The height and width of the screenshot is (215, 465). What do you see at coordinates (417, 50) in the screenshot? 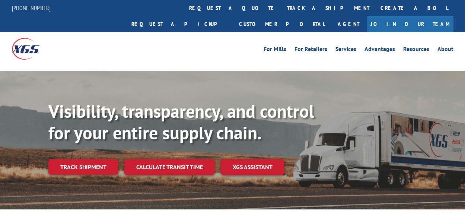
I see `a: Resources` at bounding box center [417, 50].